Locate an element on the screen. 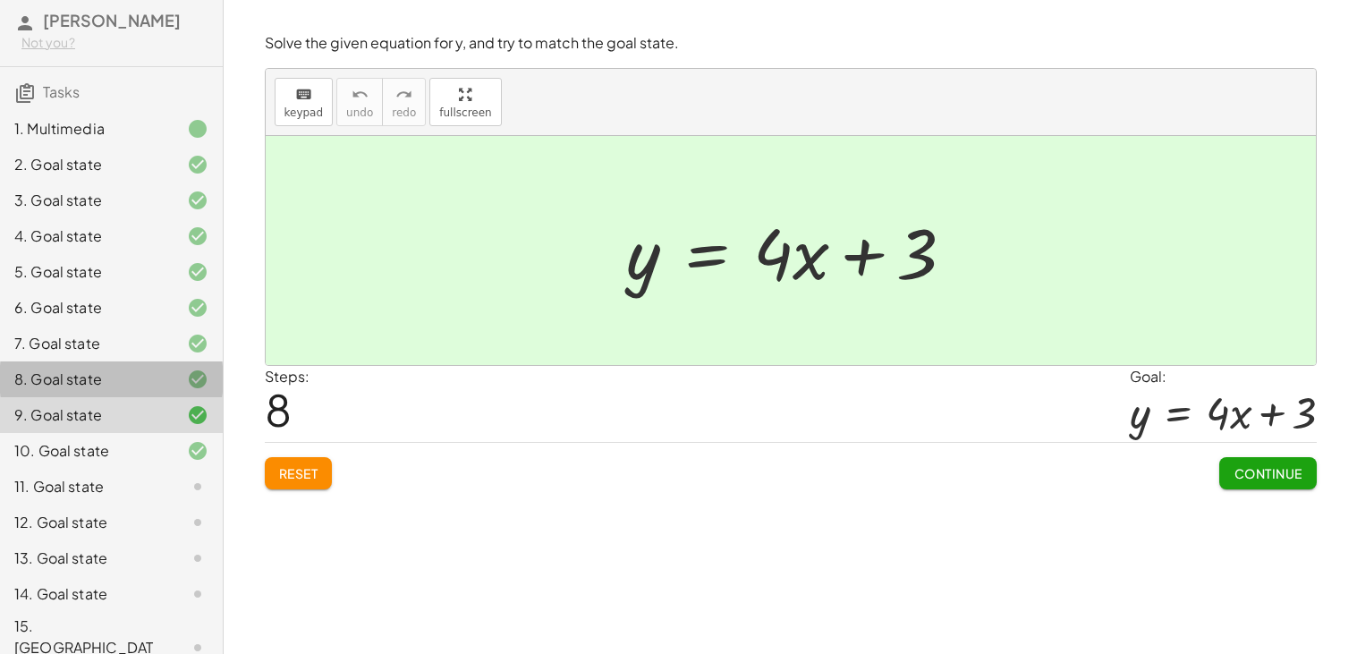 This screenshot has width=1357, height=654. div: 6. Goal state is located at coordinates (86, 308).